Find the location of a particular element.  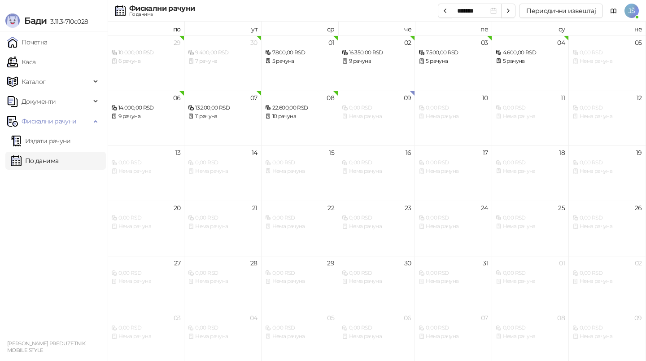

div: 26 is located at coordinates (639, 208).